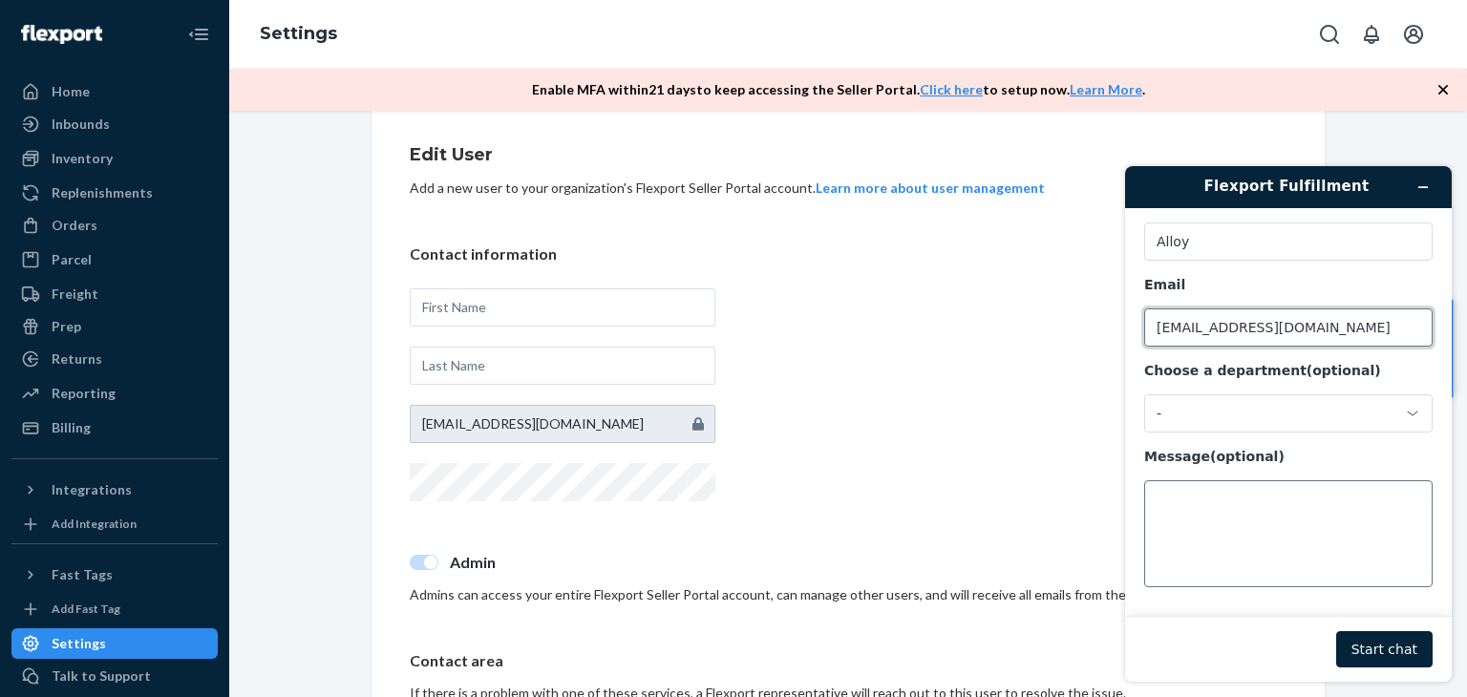 The image size is (1467, 697). I want to click on div: Admins can access your entire Flexport Seller Portal account, can manage other users, and will re..., so click(848, 595).